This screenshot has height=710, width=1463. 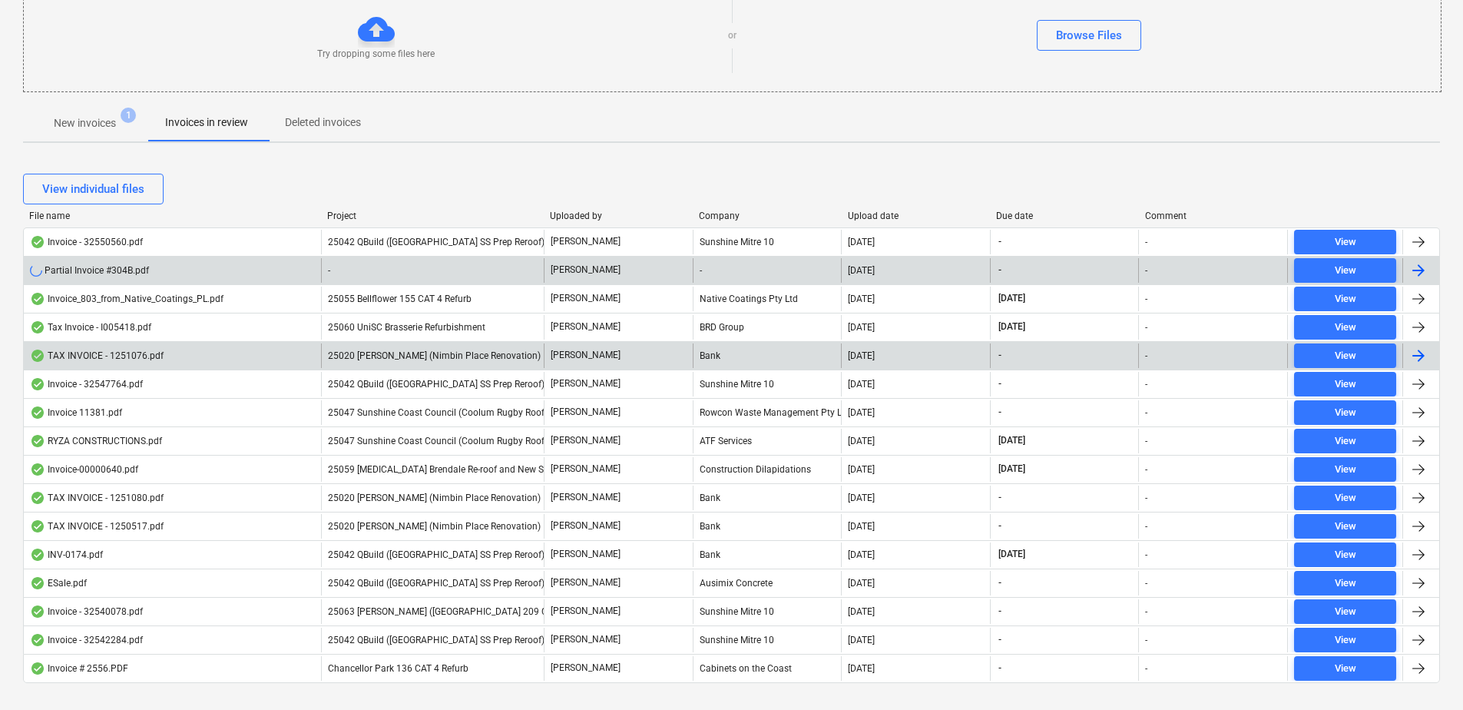 I want to click on p: or, so click(x=732, y=35).